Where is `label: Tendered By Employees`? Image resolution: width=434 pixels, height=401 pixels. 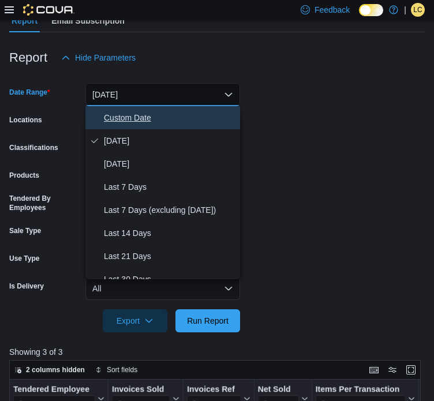 label: Tendered By Employees is located at coordinates (45, 203).